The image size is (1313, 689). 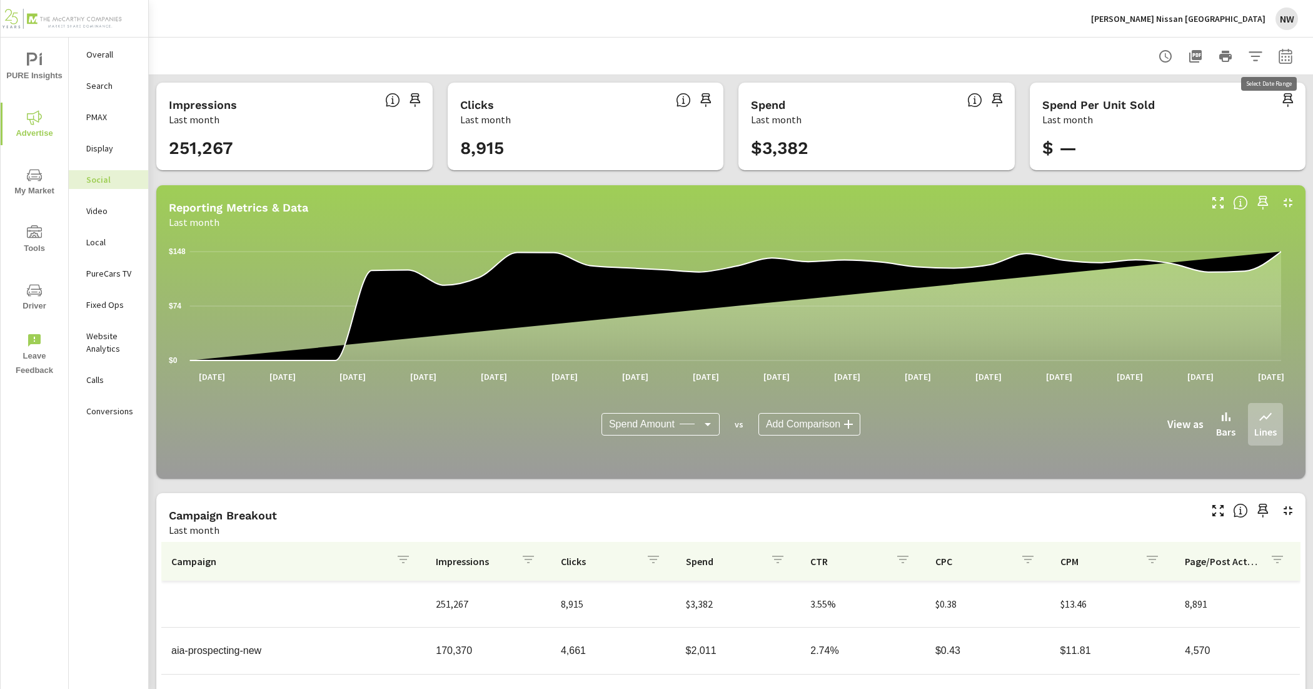 I want to click on p: $3,382, so click(x=739, y=604).